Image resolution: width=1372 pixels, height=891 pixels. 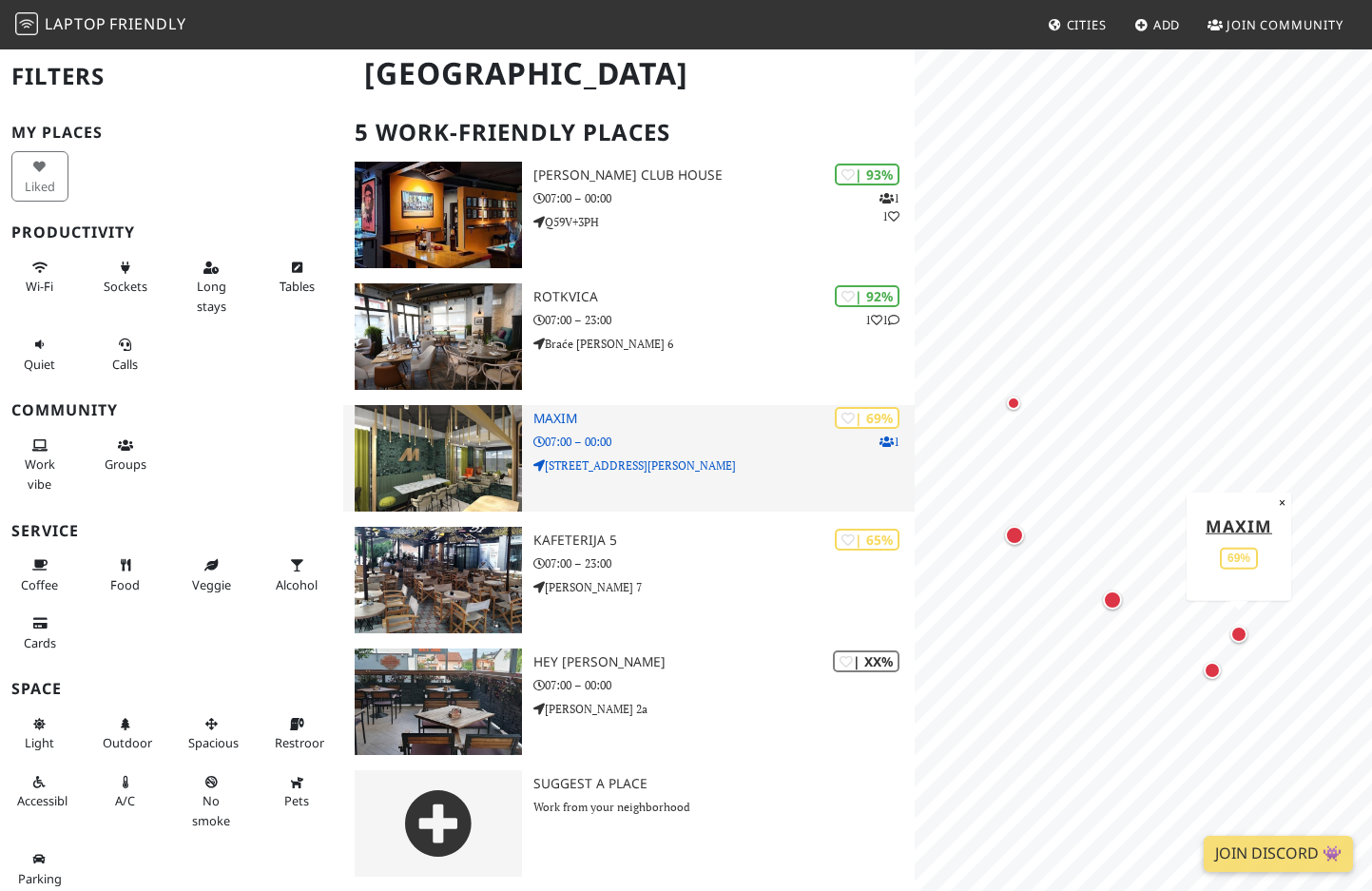 What do you see at coordinates (1282, 502) in the screenshot?
I see `button: Close popup` at bounding box center [1282, 502].